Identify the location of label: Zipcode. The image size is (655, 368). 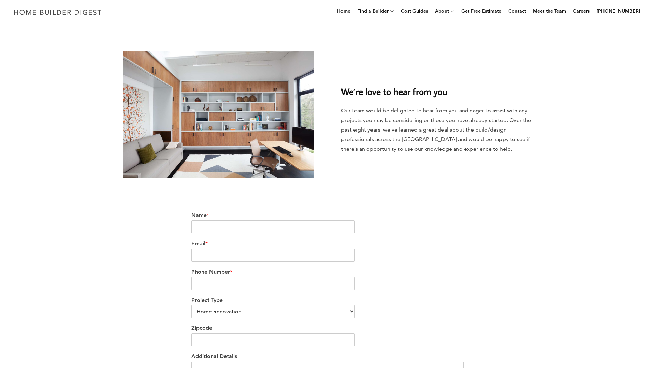
(327, 328).